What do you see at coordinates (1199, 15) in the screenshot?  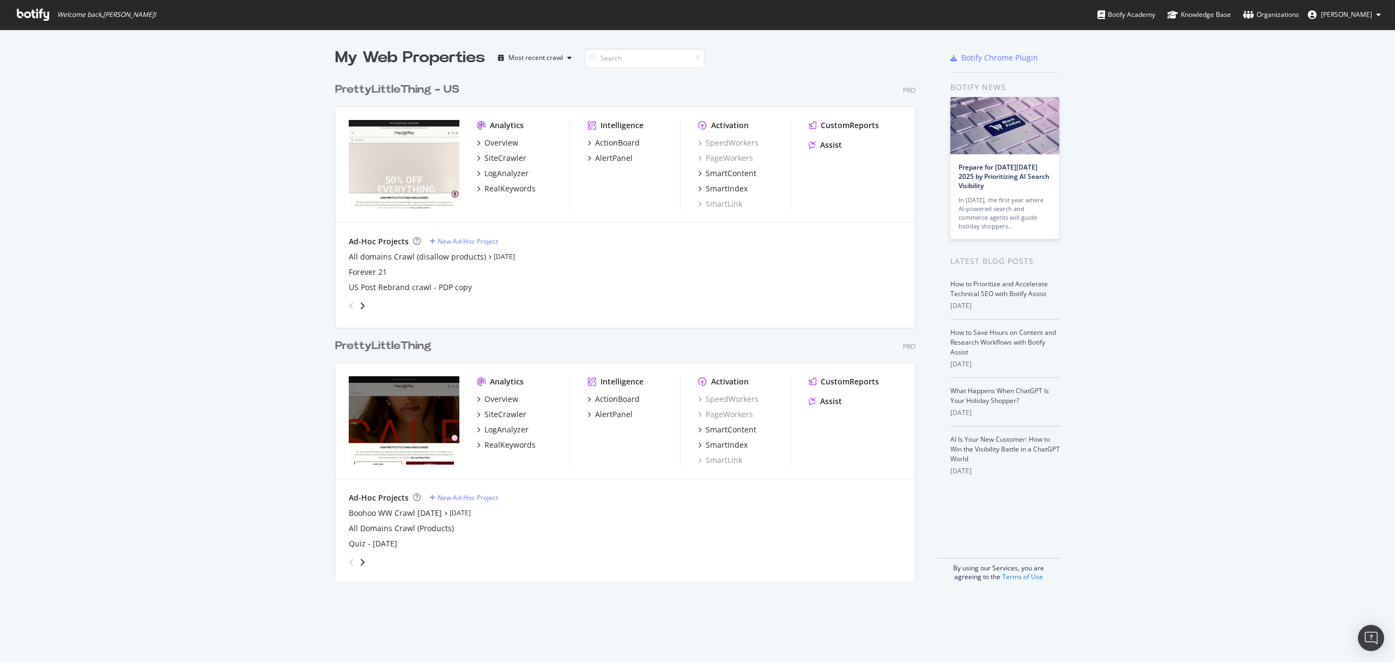 I see `div: Knowledge Base` at bounding box center [1199, 15].